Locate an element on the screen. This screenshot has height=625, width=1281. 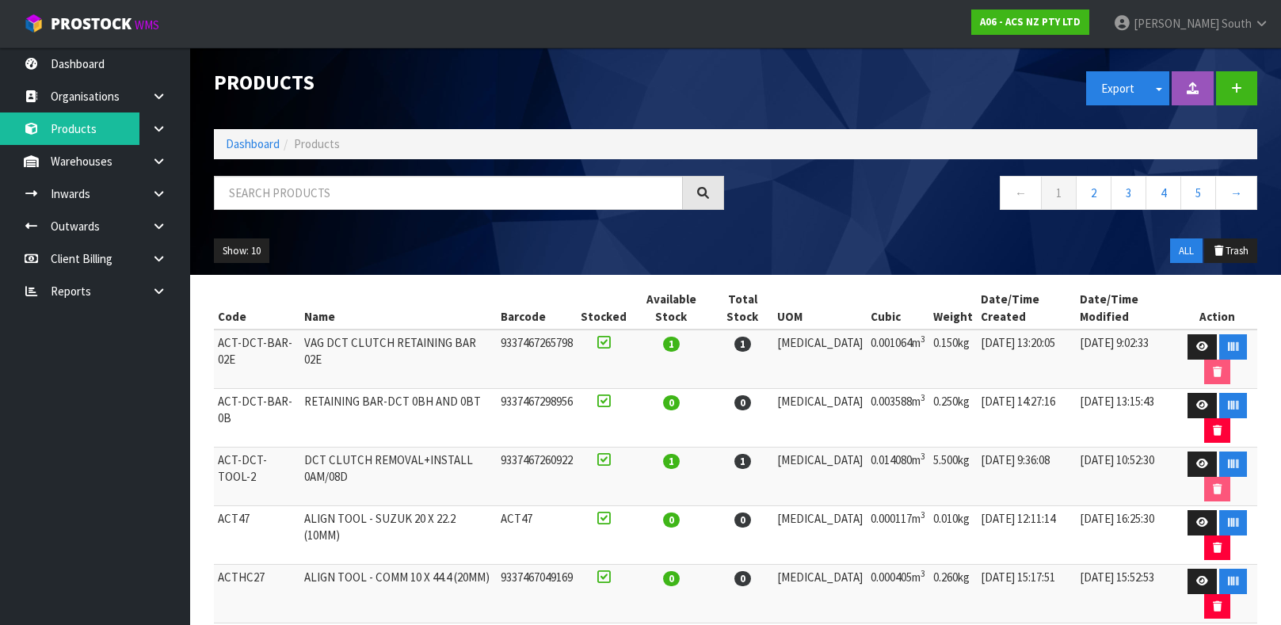
td: 0.250kg is located at coordinates (953, 418).